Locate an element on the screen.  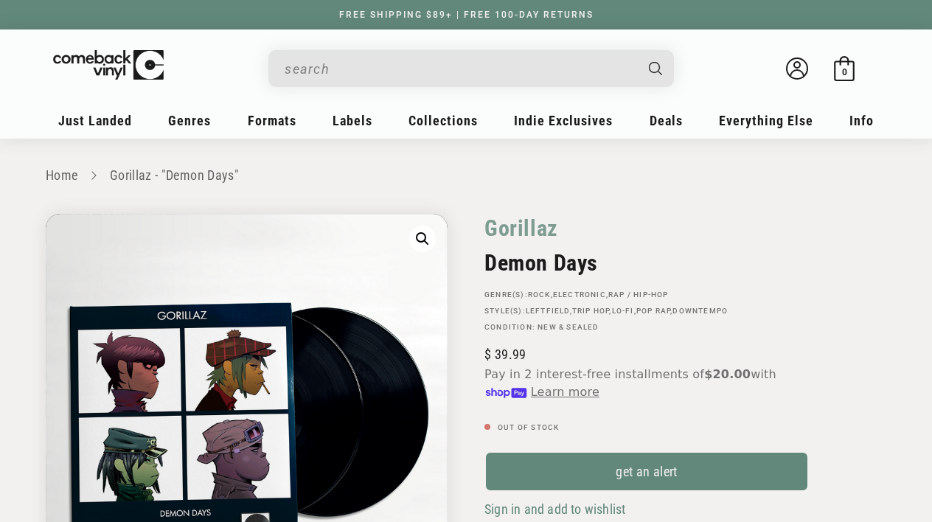
span: 0 is located at coordinates (844, 71).